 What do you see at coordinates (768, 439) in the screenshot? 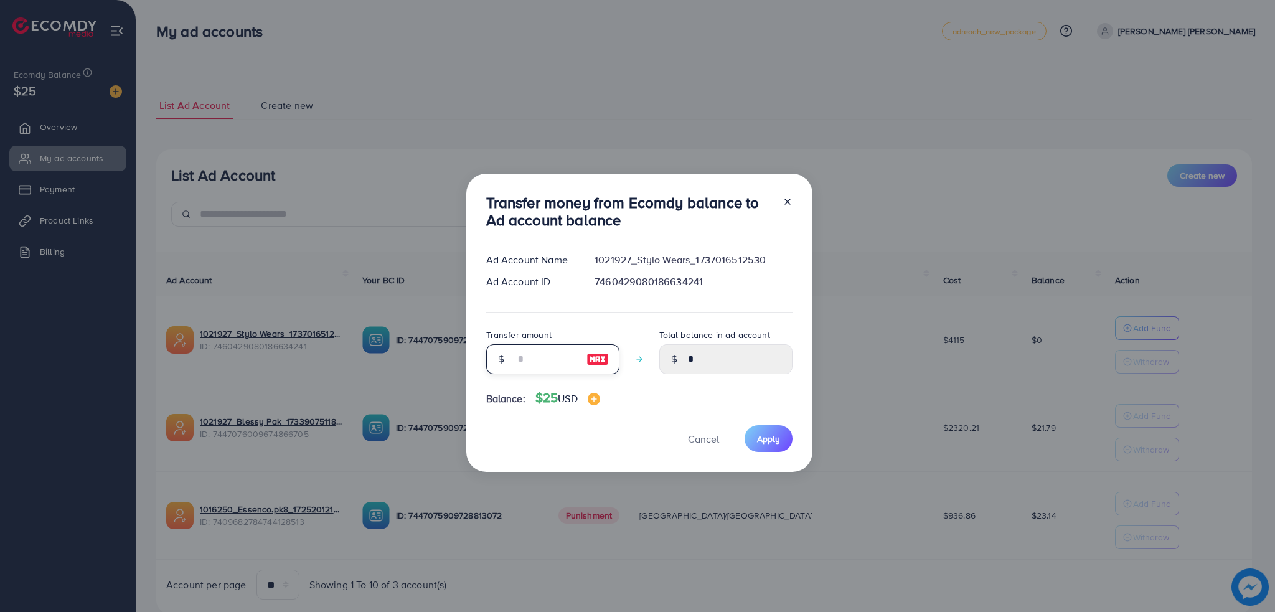
I see `span: Apply` at bounding box center [768, 439].